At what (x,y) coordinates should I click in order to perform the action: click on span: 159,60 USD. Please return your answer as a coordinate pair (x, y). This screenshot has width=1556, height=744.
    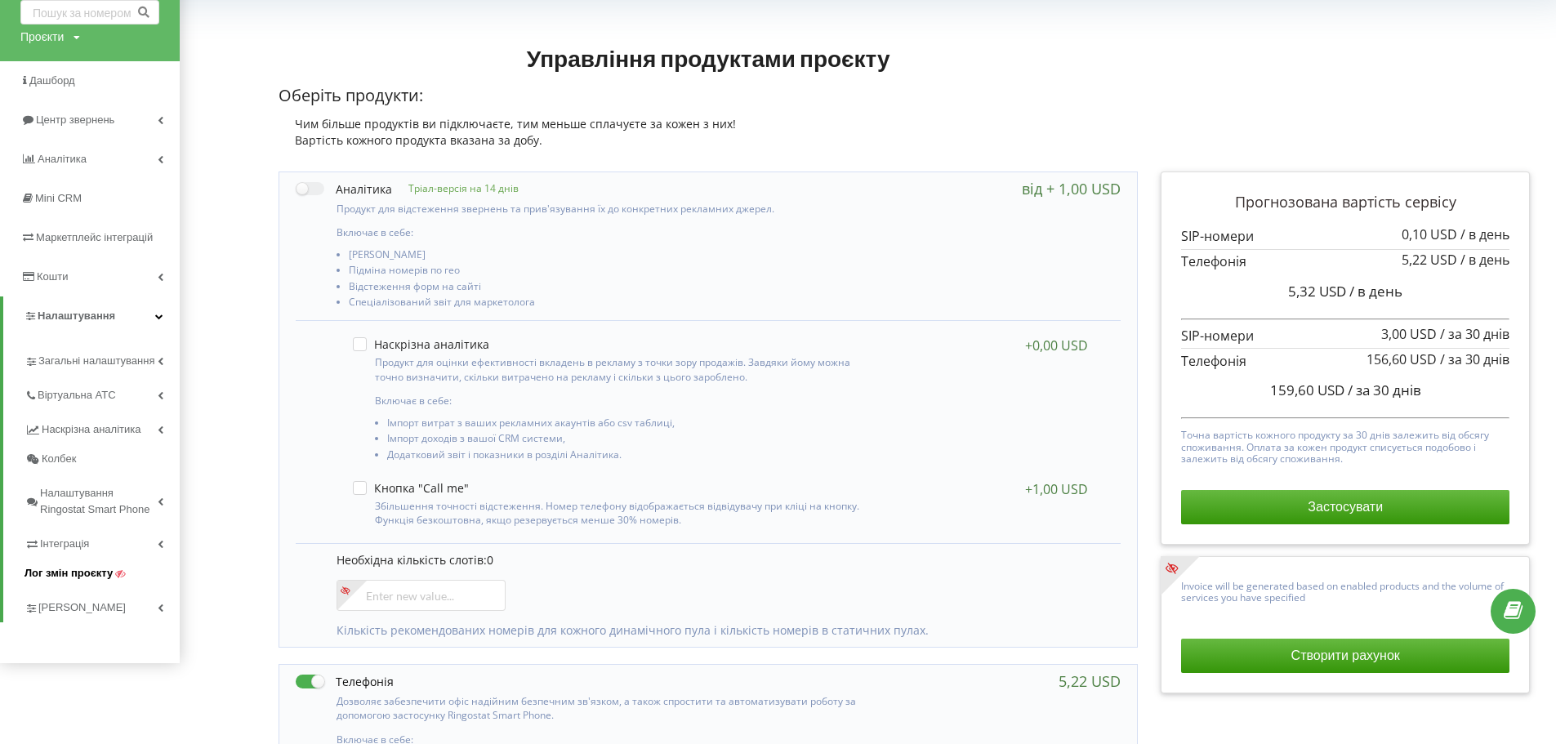
    Looking at the image, I should click on (1307, 390).